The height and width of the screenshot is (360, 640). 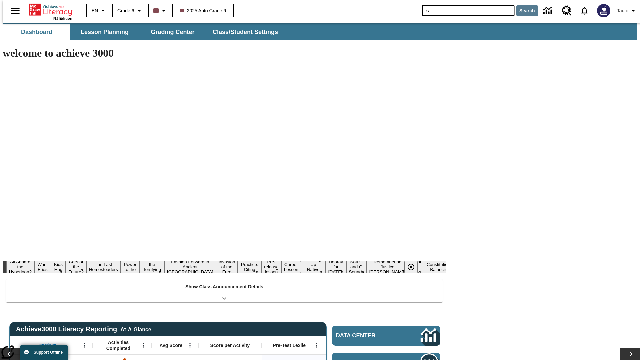 What do you see at coordinates (76, 267) in the screenshot?
I see `button: Slide 4 Cars of the Future?` at bounding box center [76, 267].